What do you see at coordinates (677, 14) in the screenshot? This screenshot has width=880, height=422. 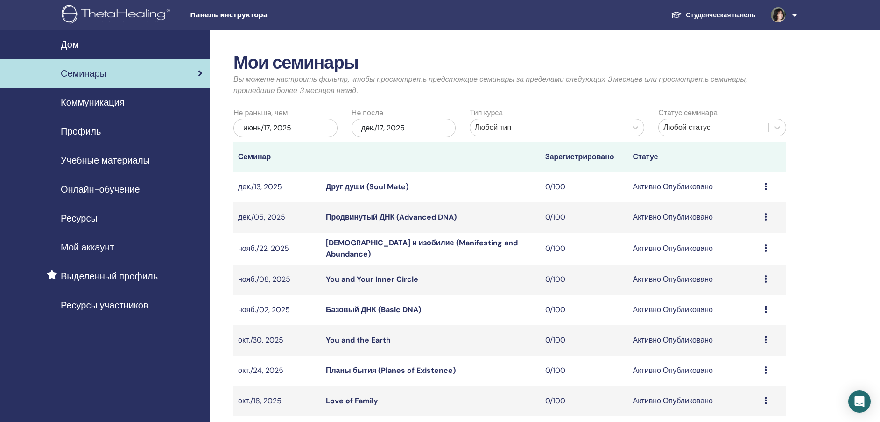 I see `img: graduation-cap-white.svg` at bounding box center [677, 14].